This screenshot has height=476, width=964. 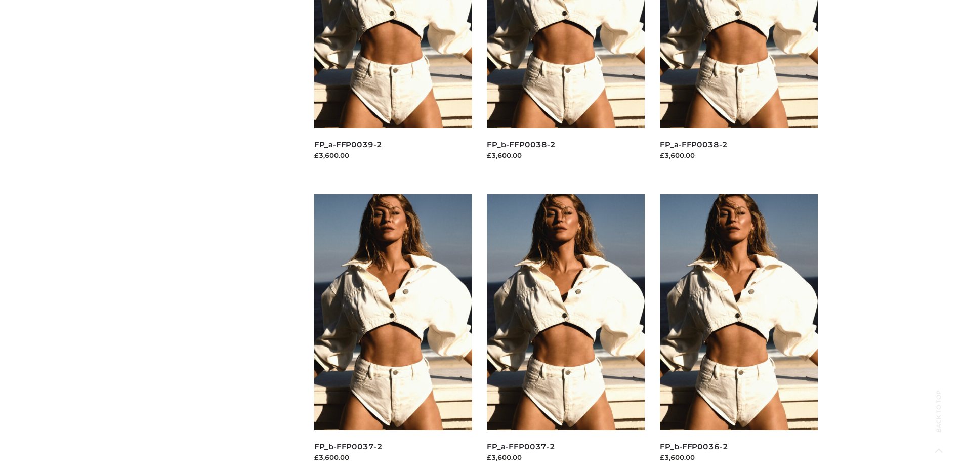 What do you see at coordinates (694, 446) in the screenshot?
I see `a: FP_b-FFP0036-2` at bounding box center [694, 446].